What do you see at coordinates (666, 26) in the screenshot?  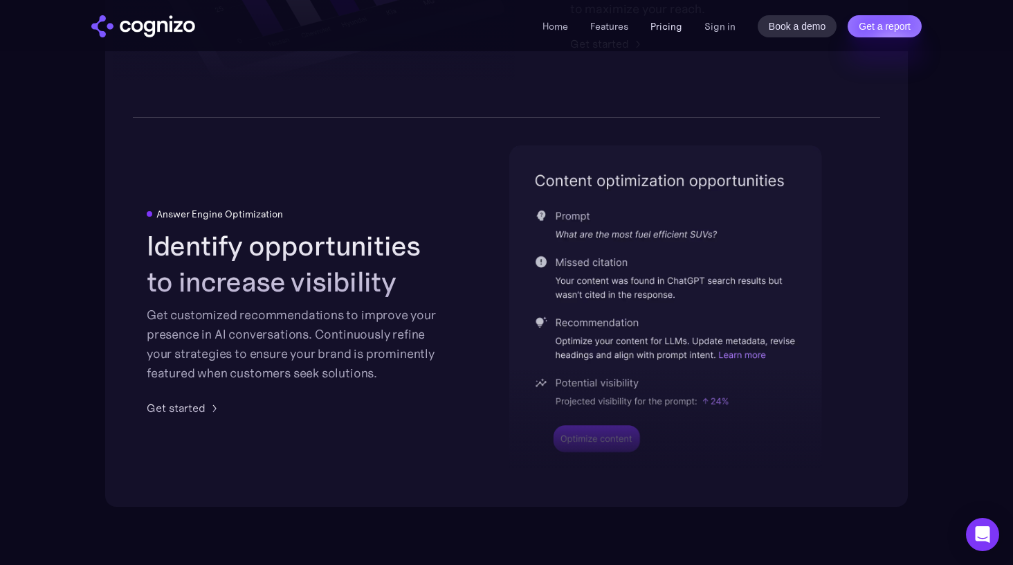 I see `a: Pricing` at bounding box center [666, 26].